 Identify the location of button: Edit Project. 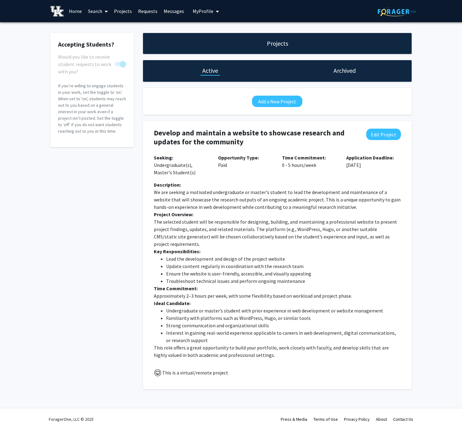
(383, 134).